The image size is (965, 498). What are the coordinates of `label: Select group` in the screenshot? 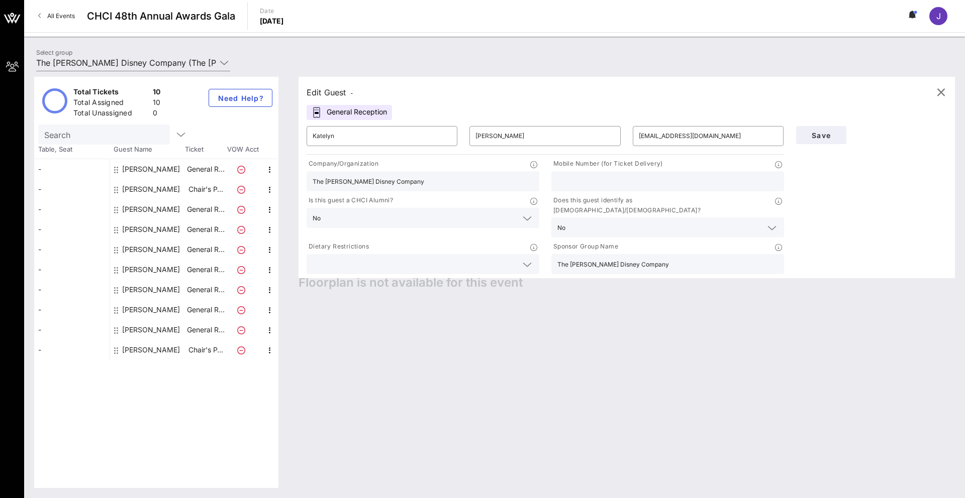 It's located at (54, 52).